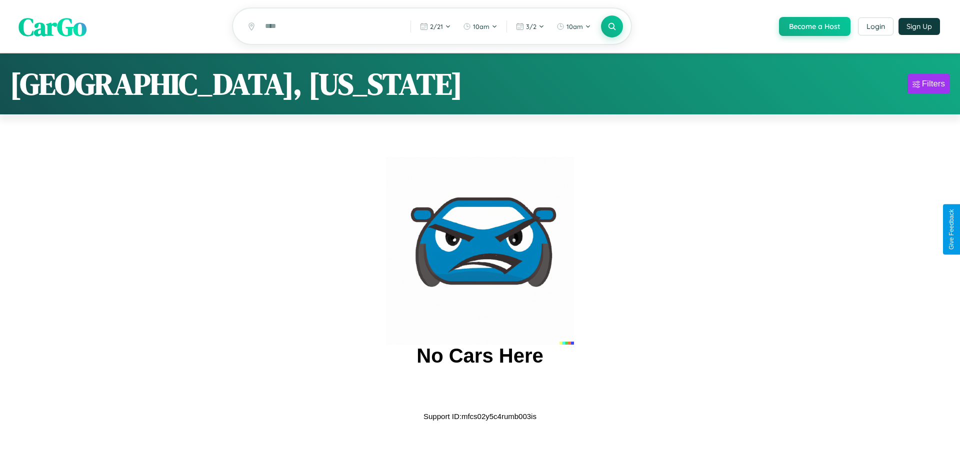 The width and height of the screenshot is (960, 459). Describe the element at coordinates (480, 416) in the screenshot. I see `p: Support ID: mfcs02y5c4rumb003is` at that location.